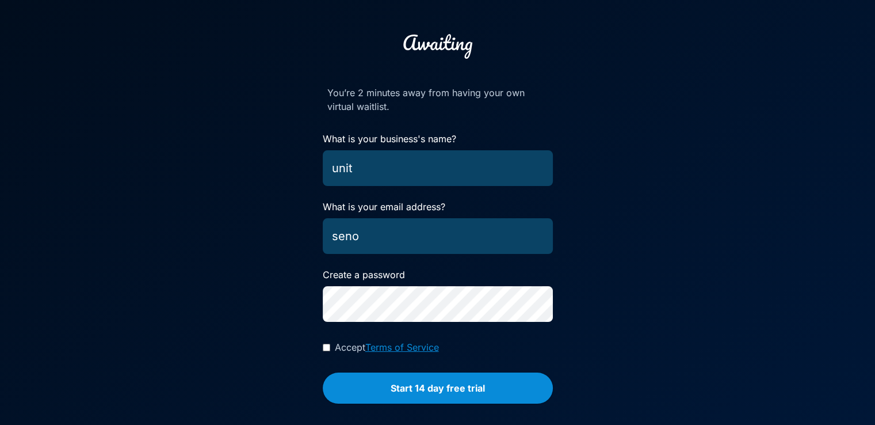 This screenshot has height=425, width=875. Describe the element at coordinates (438, 100) in the screenshot. I see `p: You’re 2 minutes away from having your own virtual waitlist.` at that location.